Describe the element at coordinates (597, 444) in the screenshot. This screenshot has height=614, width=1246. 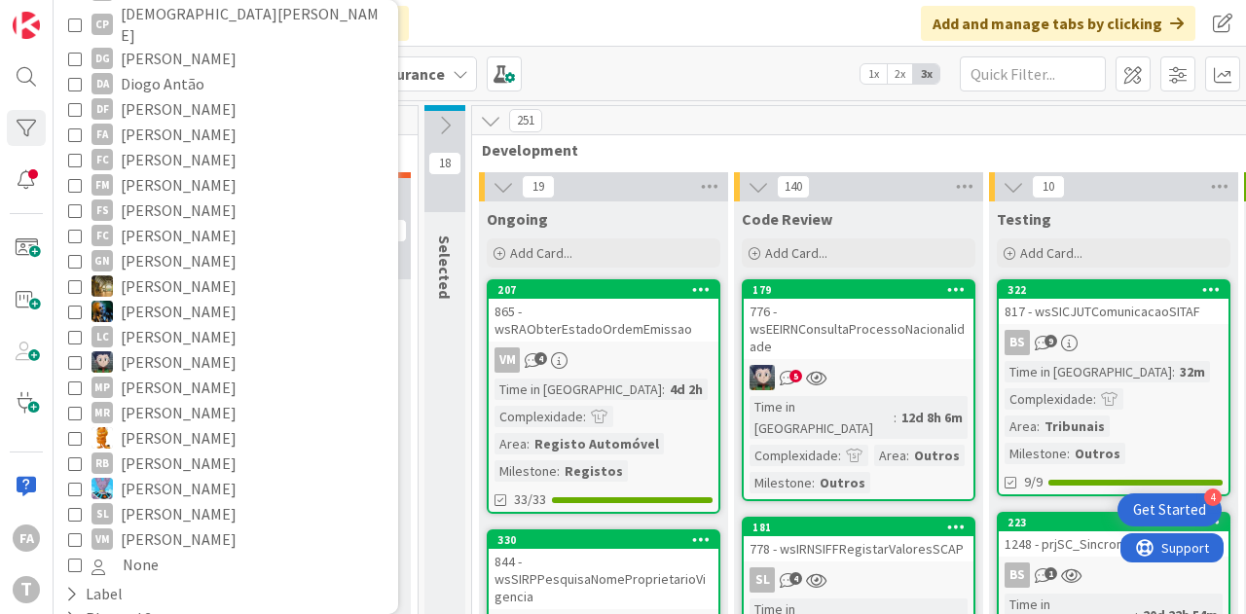
I see `div: Registo Automóvel` at that location.